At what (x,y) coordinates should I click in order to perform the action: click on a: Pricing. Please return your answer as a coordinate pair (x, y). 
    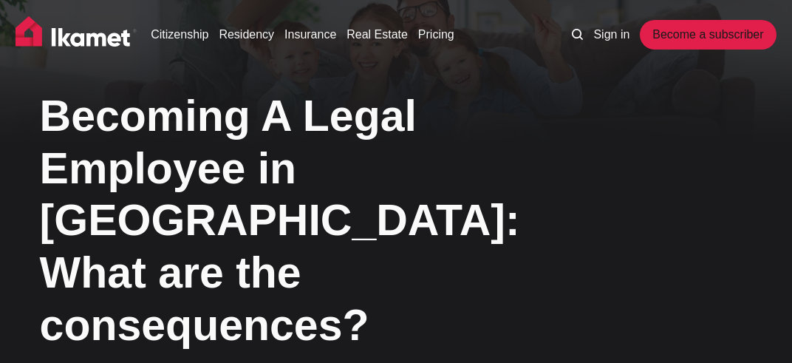
    Looking at the image, I should click on (436, 35).